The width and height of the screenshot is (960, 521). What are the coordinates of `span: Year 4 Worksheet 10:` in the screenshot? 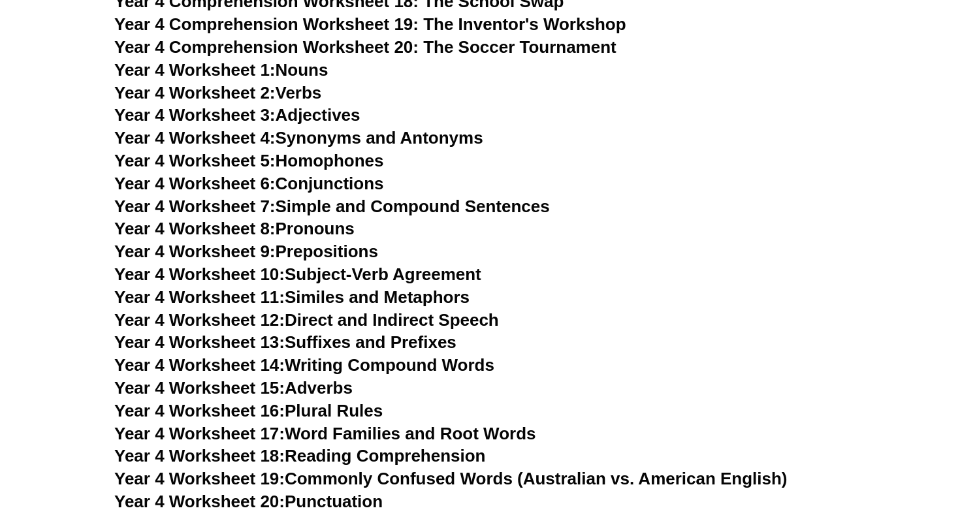 It's located at (199, 274).